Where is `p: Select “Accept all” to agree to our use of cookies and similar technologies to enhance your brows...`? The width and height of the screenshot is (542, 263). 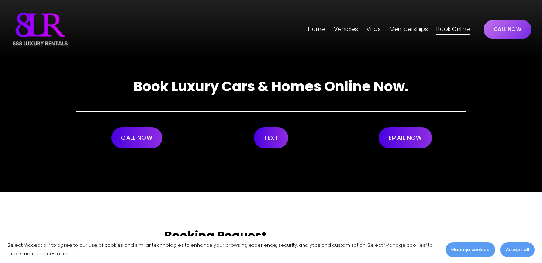 p: Select “Accept all” to agree to our use of cookies and similar technologies to enhance your brows... is located at coordinates (223, 250).